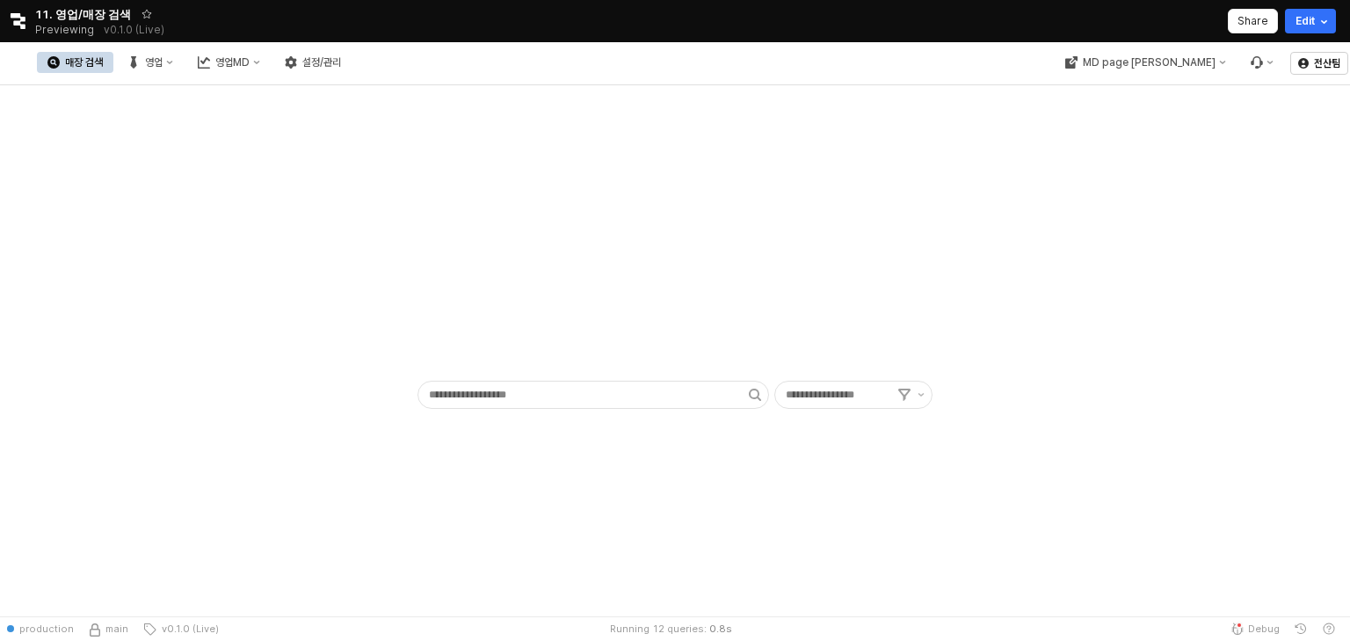  What do you see at coordinates (229, 62) in the screenshot?
I see `button: 영업MD` at bounding box center [229, 62].